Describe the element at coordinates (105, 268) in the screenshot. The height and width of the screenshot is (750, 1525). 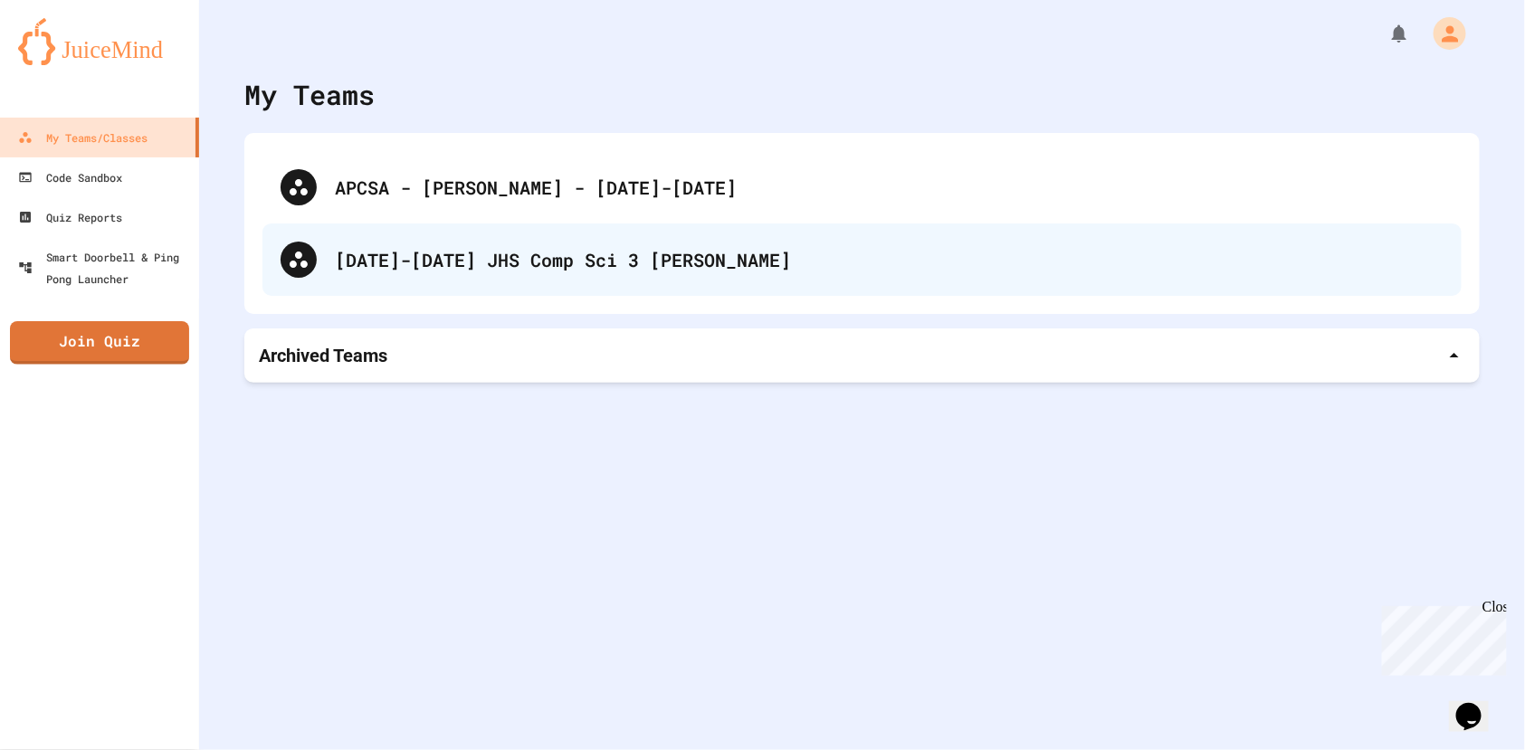
I see `div: Smart Doorbell & Ping Pong Launcher` at that location.